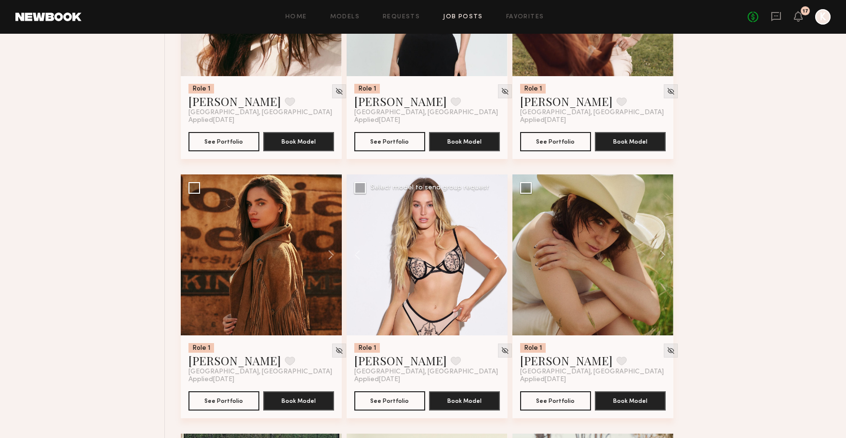 The width and height of the screenshot is (846, 438). What do you see at coordinates (525, 17) in the screenshot?
I see `a: Favorites` at bounding box center [525, 17].